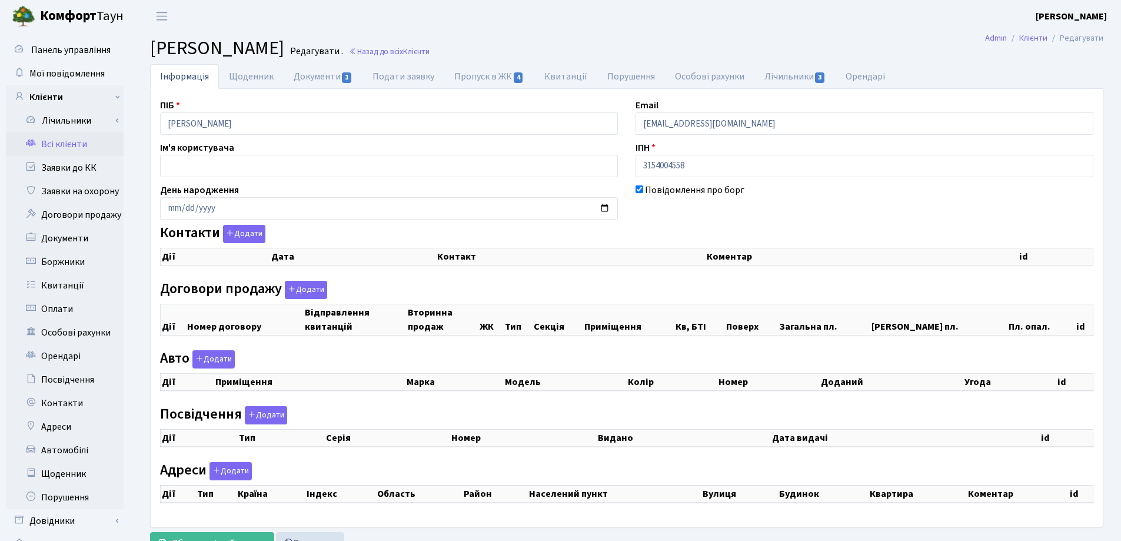  I want to click on th: Марка, so click(454, 382).